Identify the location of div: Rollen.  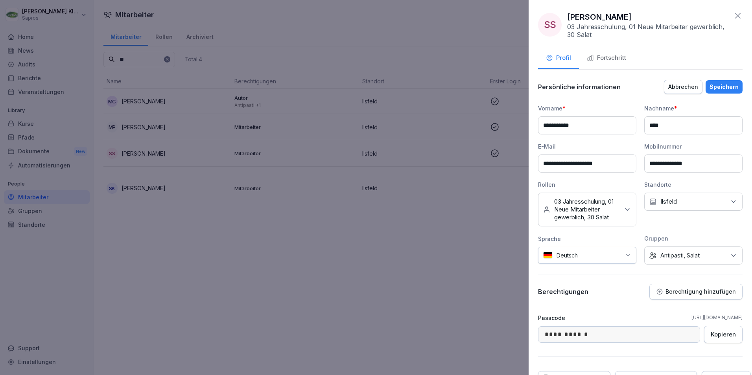
(587, 184).